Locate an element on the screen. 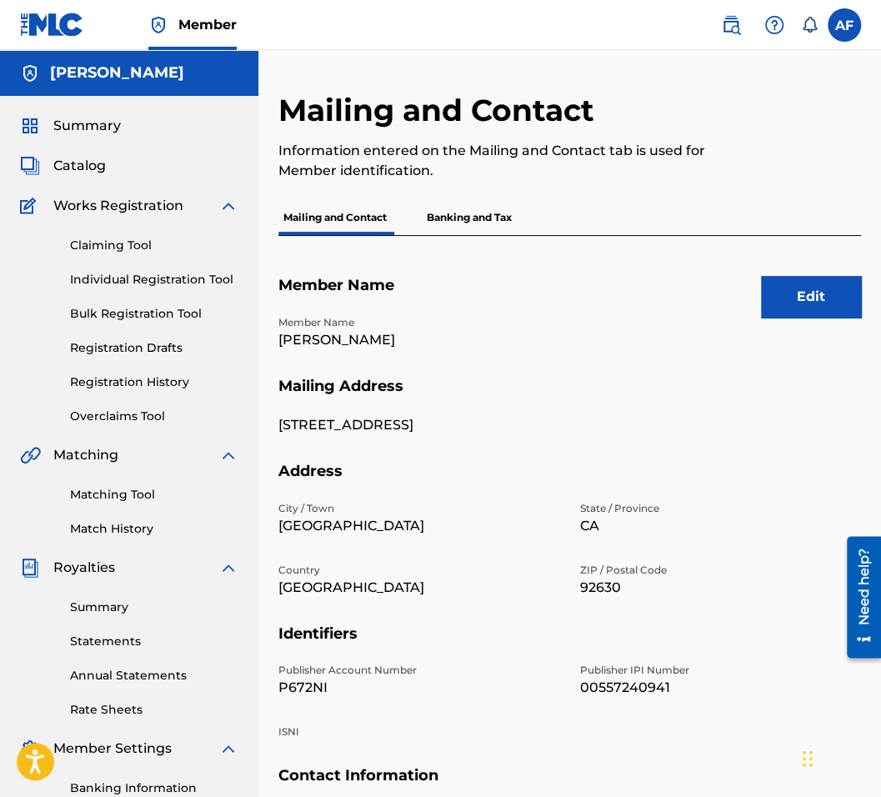 The image size is (881, 797). a: Annual Statements is located at coordinates (154, 675).